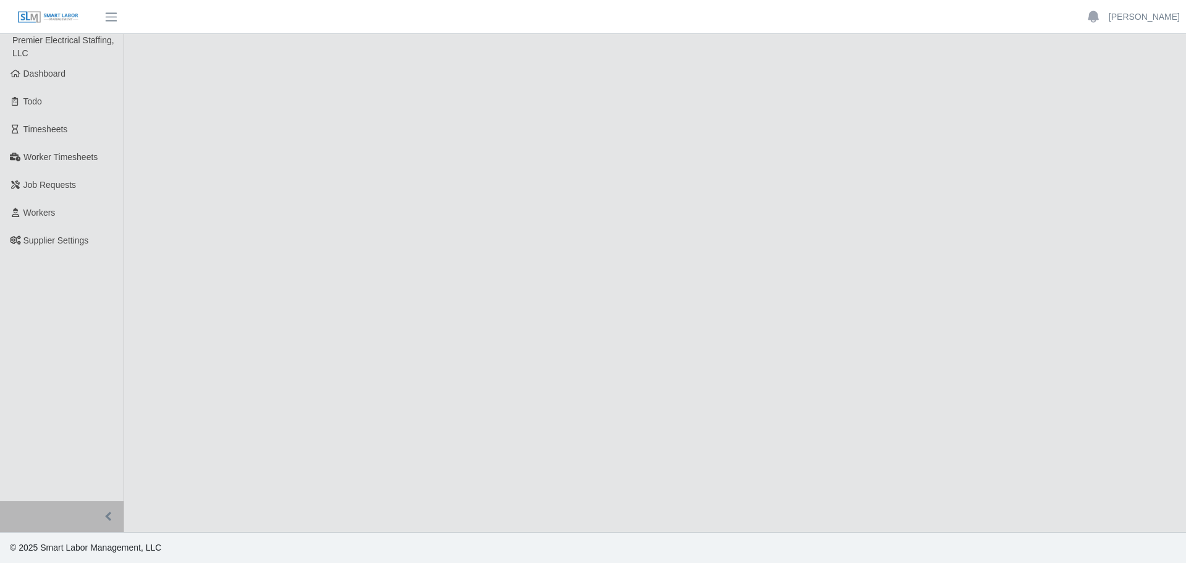  I want to click on img: SLM Logo, so click(48, 17).